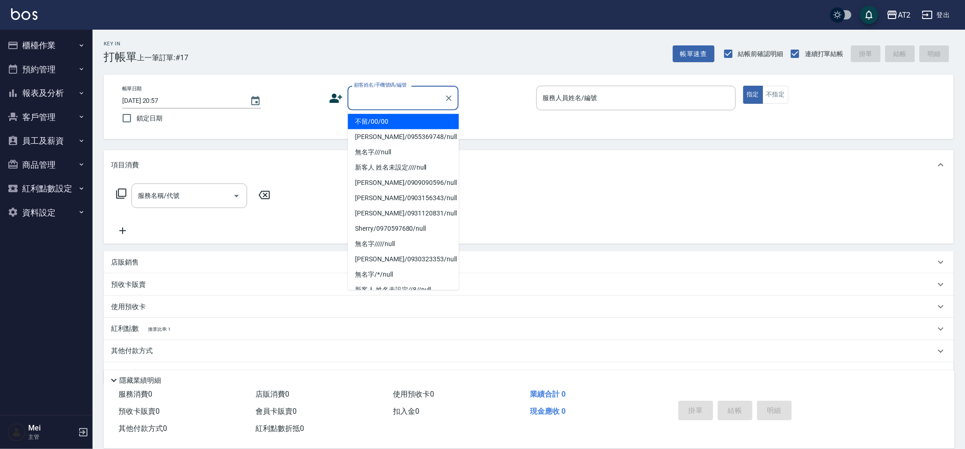 The image size is (965, 449). I want to click on button: 登出, so click(936, 15).